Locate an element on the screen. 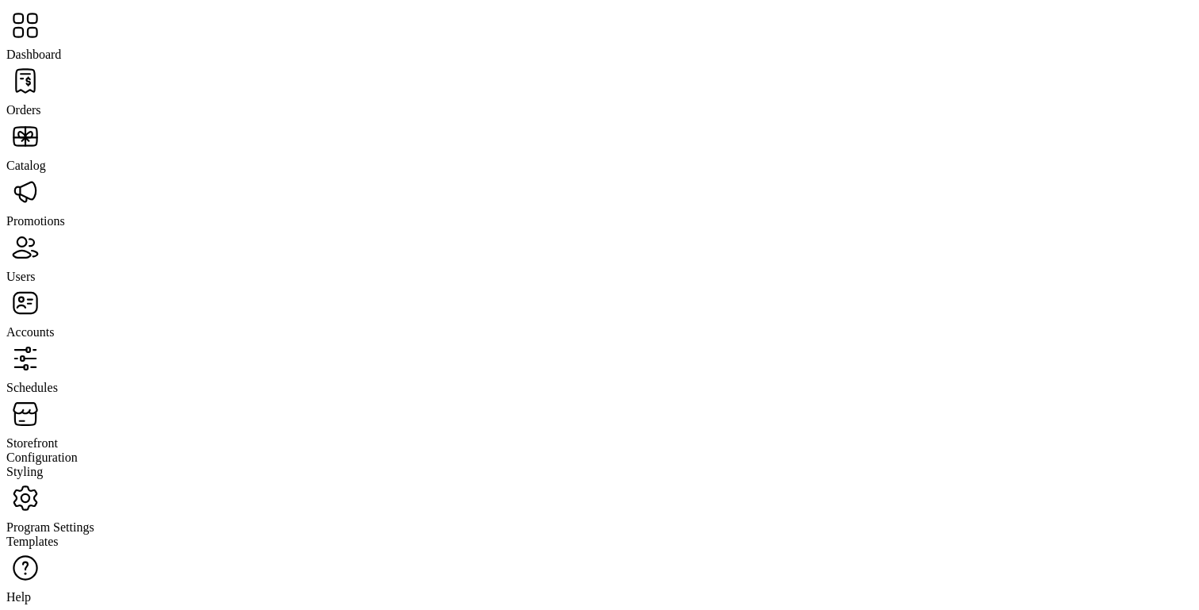  span: Accounts is located at coordinates (30, 331).